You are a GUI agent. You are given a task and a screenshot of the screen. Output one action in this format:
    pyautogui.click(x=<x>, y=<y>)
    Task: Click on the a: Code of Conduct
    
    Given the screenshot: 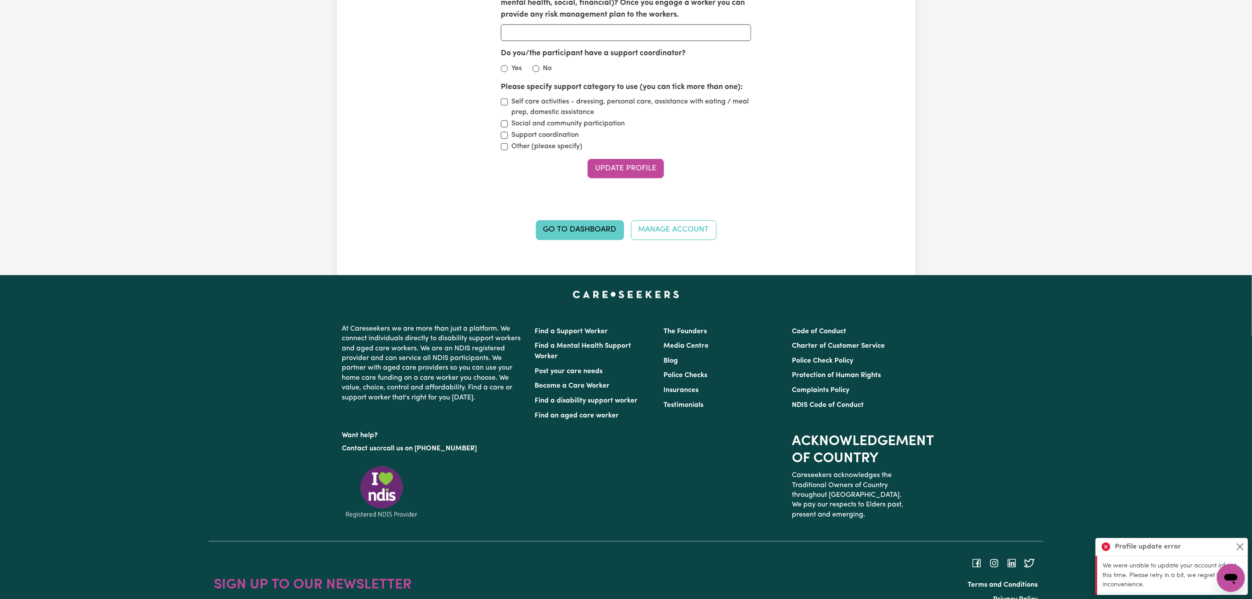 What is the action you would take?
    pyautogui.click(x=819, y=331)
    